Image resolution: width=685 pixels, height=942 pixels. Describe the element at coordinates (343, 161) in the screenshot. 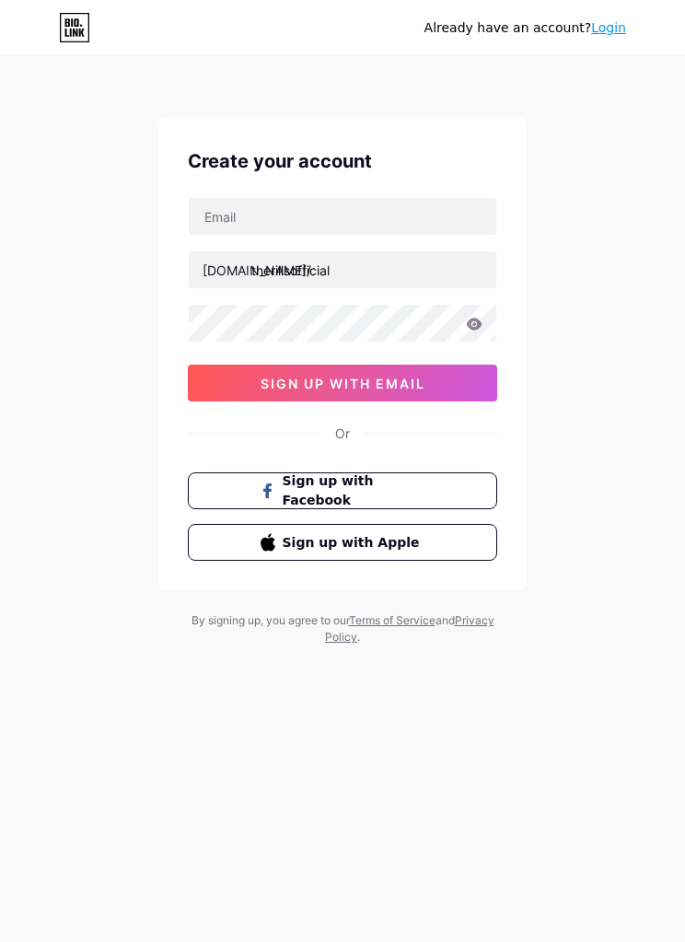

I see `div: Create your account` at that location.